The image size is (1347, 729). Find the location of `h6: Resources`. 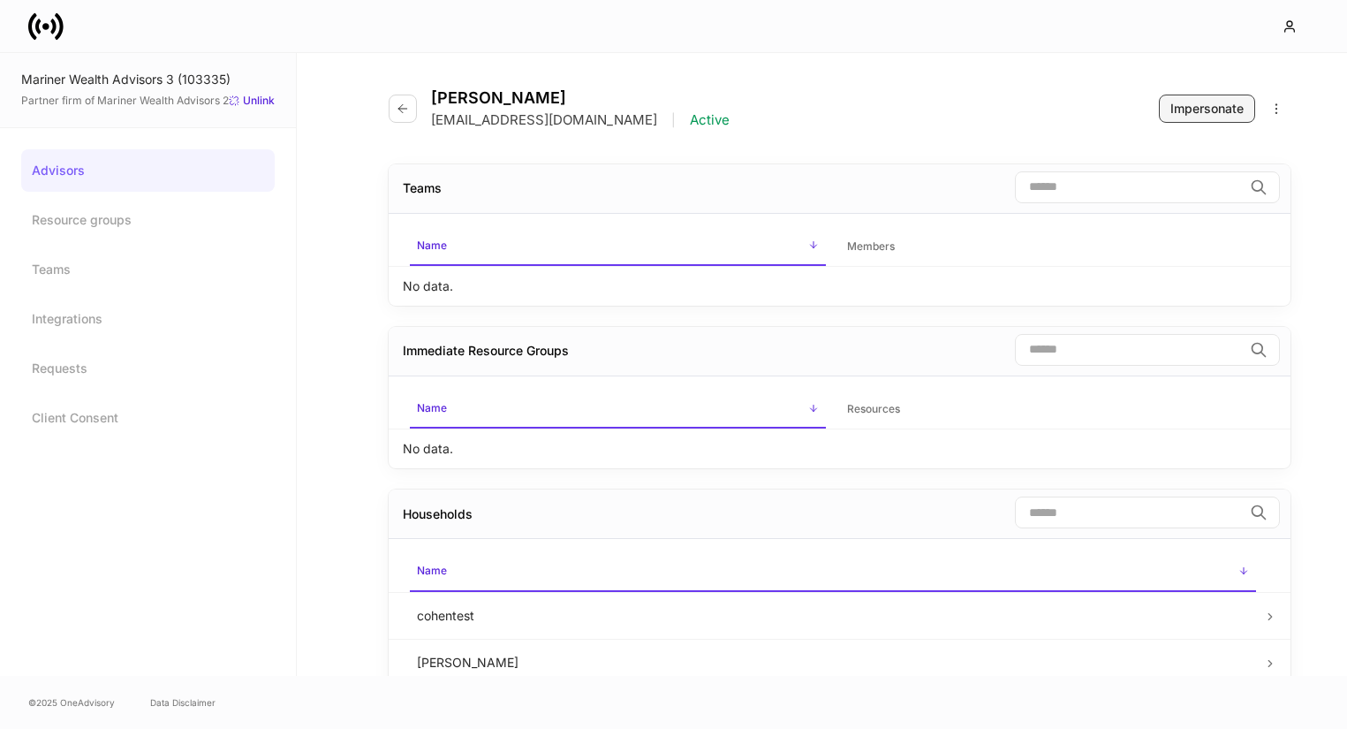

h6: Resources is located at coordinates (874, 408).